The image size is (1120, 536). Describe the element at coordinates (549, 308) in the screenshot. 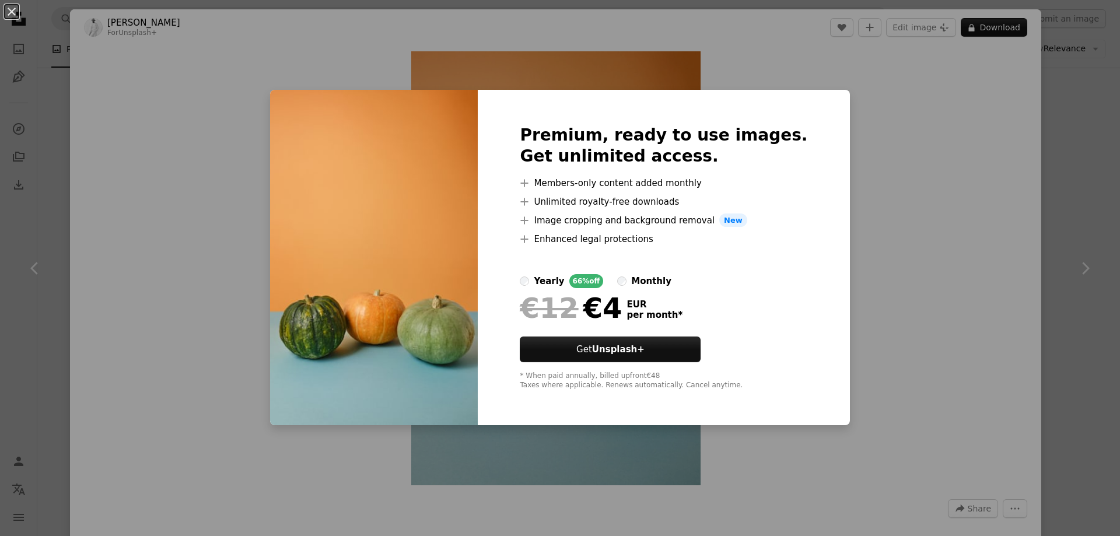

I see `span: €12` at that location.